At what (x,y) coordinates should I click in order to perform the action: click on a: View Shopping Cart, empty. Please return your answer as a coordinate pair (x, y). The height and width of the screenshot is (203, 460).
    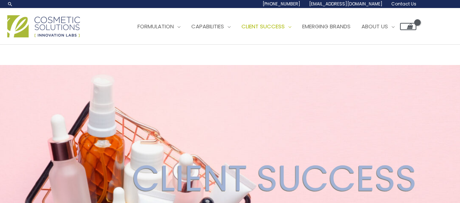
    Looking at the image, I should click on (408, 27).